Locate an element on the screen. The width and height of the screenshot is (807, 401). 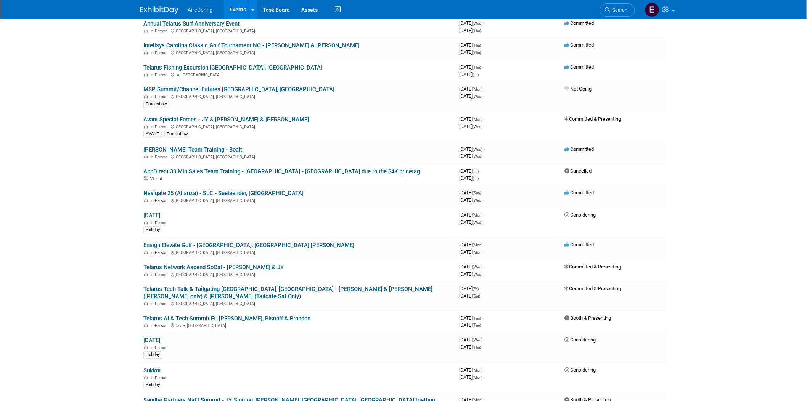
span: (Sun) is located at coordinates (477, 193).